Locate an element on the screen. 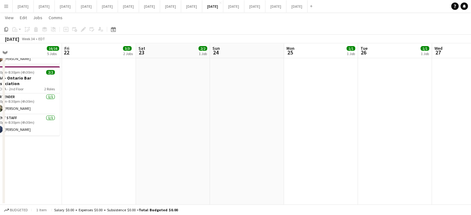 Image resolution: width=471 pixels, height=215 pixels. a: View is located at coordinates (9, 18).